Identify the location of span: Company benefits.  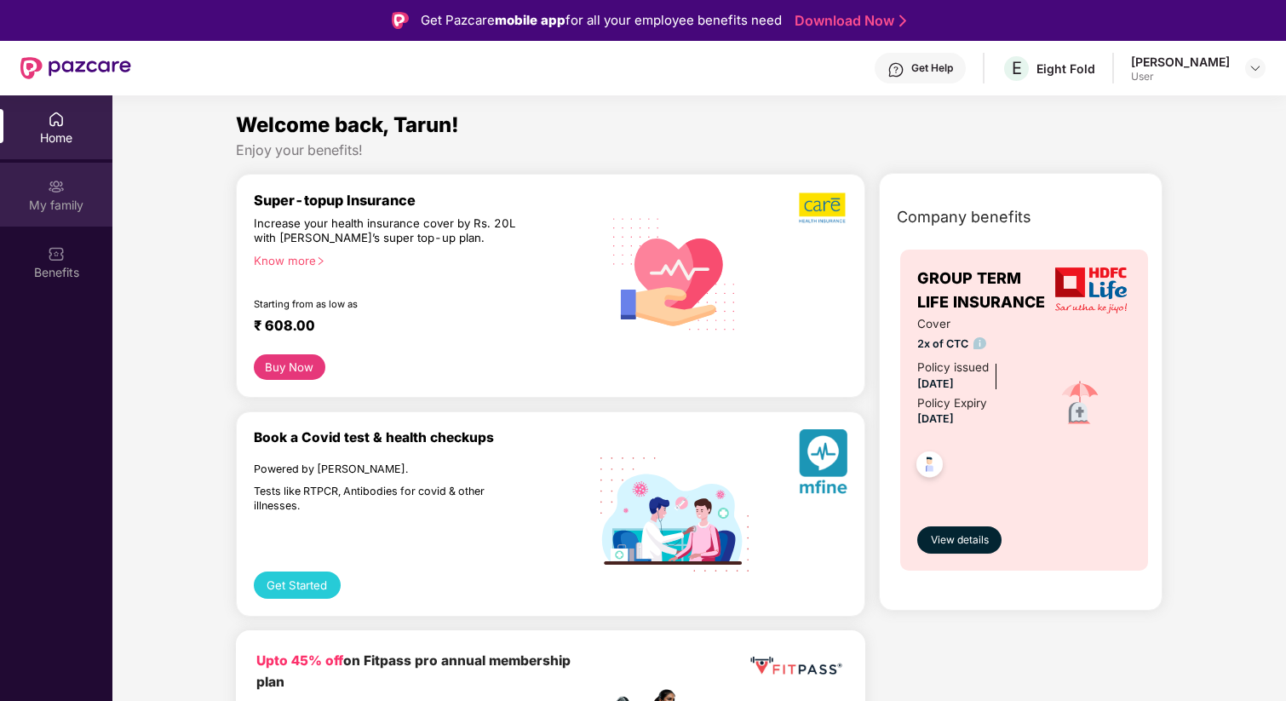
(964, 217).